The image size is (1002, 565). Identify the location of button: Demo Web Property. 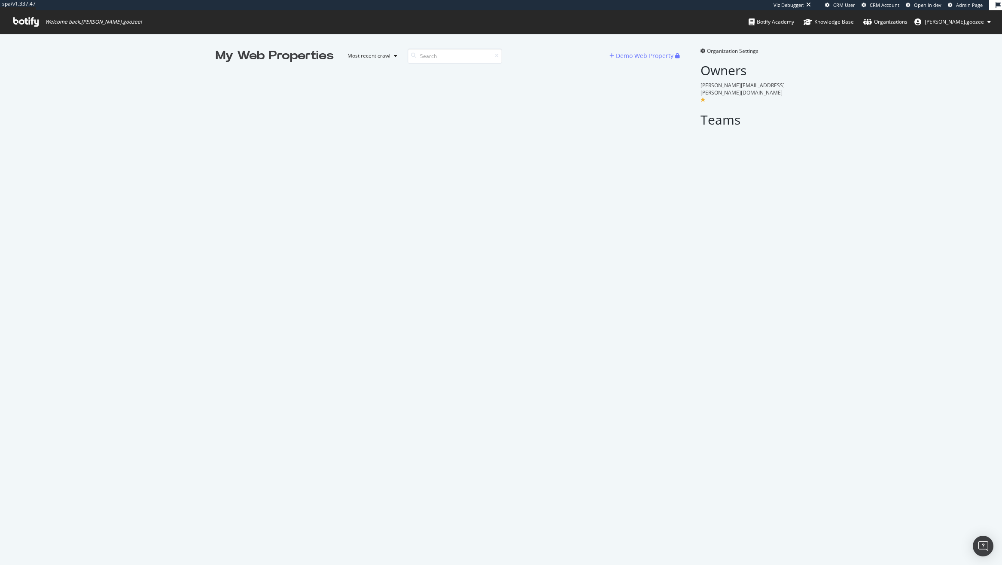
(642, 56).